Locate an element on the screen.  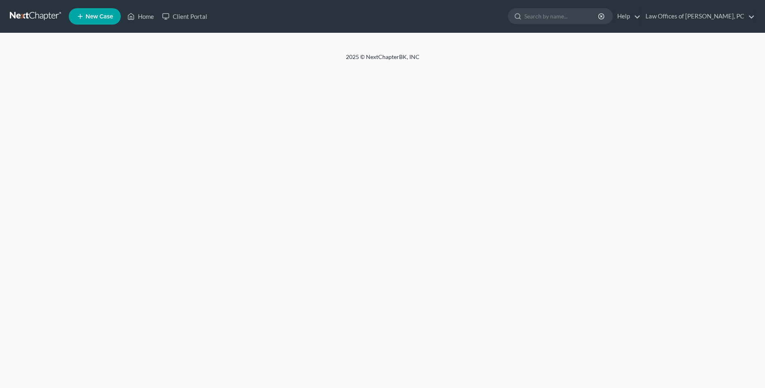
a: Help is located at coordinates (627, 16).